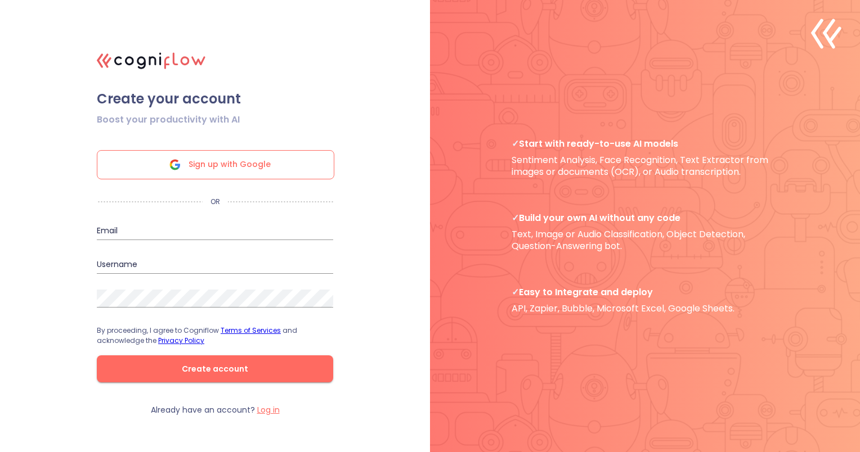  What do you see at coordinates (645, 158) in the screenshot?
I see `p: Sentiment Analysis, Face Recognition, Text Extractor from images or documents (OCR), or Audio tra...` at bounding box center [645, 158].